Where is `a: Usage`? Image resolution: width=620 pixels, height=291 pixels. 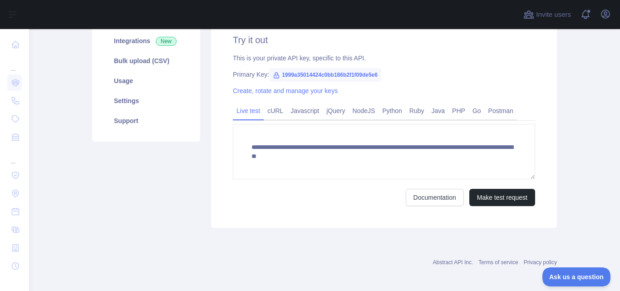
a: Usage is located at coordinates (146, 81).